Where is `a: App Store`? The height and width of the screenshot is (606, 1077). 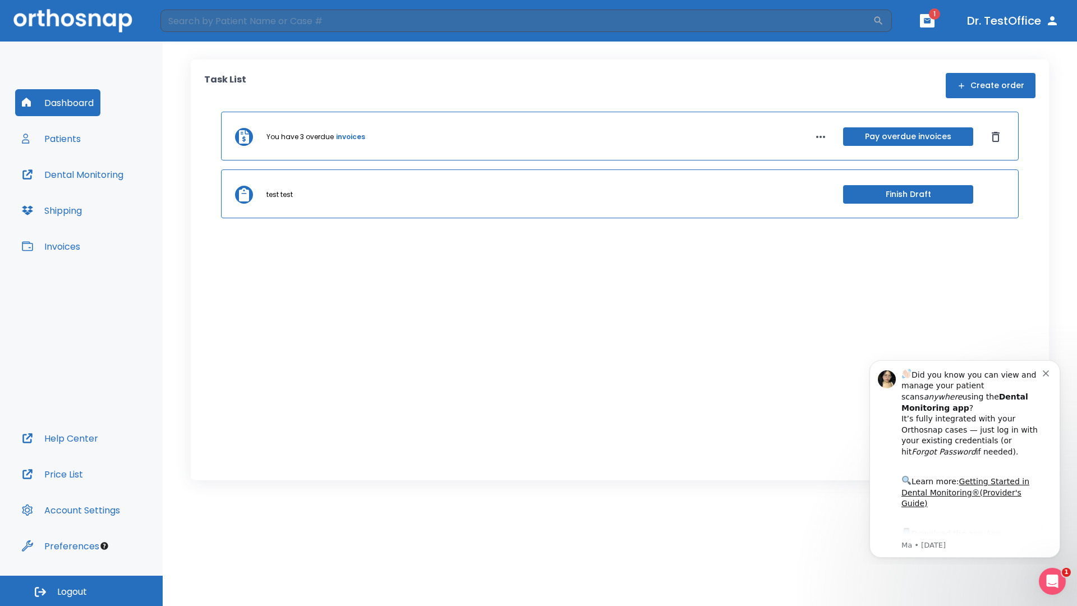
a: App Store is located at coordinates (99, 189).